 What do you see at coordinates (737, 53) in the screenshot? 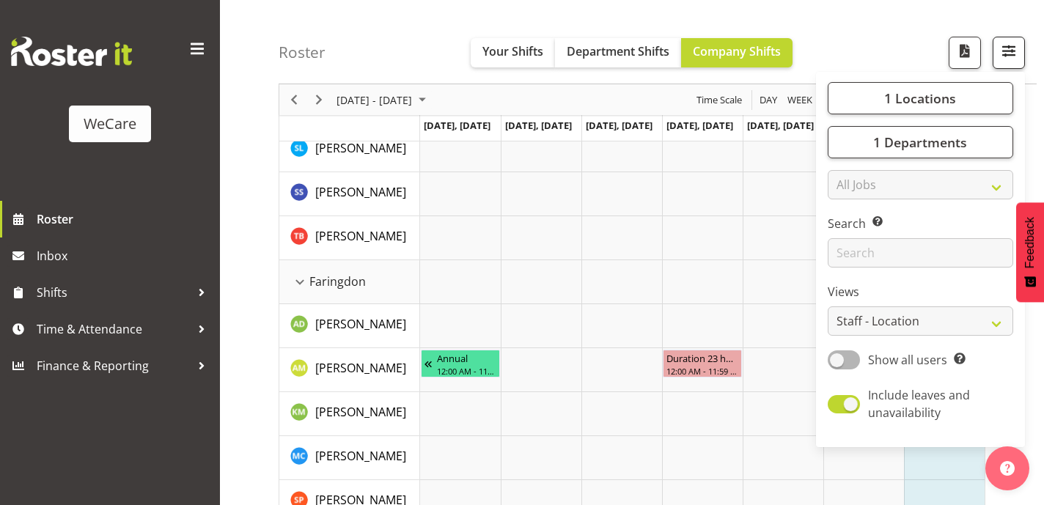
I see `button: Company Shifts` at bounding box center [737, 53].